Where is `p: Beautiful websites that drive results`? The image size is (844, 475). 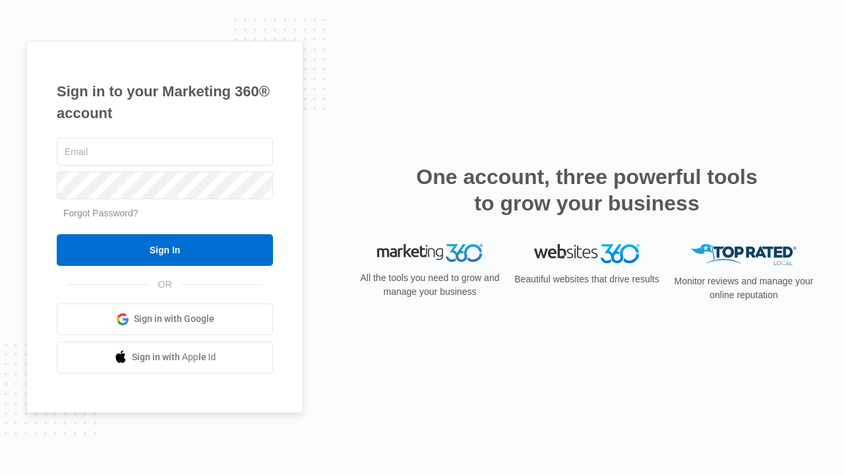 p: Beautiful websites that drive results is located at coordinates (587, 279).